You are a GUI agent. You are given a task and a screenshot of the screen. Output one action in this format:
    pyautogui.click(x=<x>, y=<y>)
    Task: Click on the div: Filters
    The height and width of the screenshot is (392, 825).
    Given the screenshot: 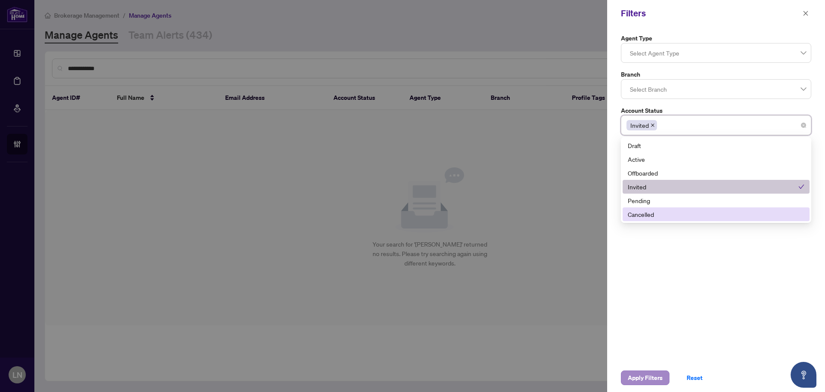 What is the action you would take?
    pyautogui.click(x=711, y=13)
    